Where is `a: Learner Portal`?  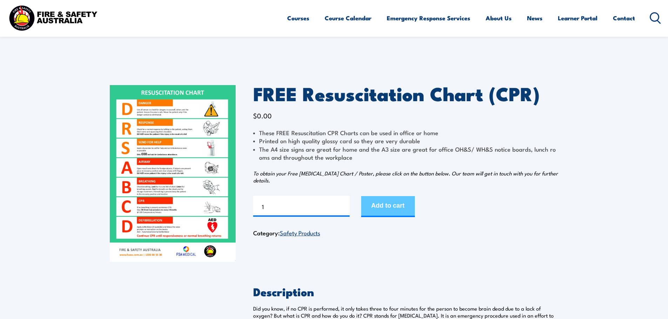 a: Learner Portal is located at coordinates (577, 18).